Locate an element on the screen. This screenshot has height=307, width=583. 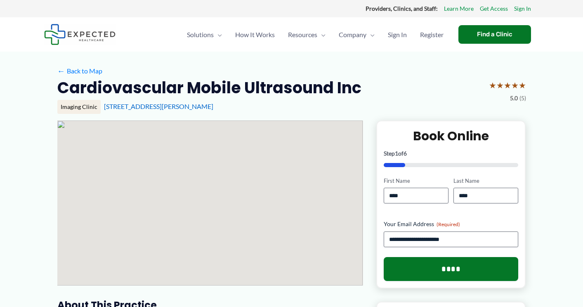
span: How It Works is located at coordinates (255, 35).